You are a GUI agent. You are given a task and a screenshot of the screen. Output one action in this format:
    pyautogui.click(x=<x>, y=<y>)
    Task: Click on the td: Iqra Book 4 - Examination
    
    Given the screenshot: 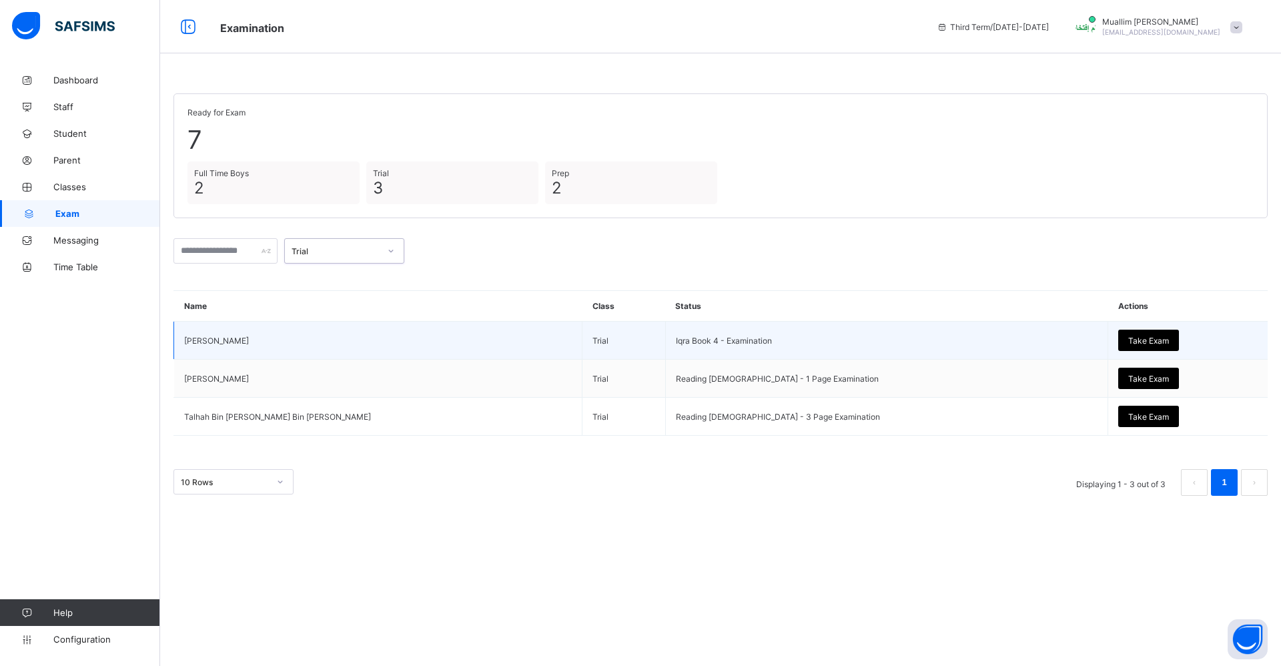 What is the action you would take?
    pyautogui.click(x=886, y=340)
    